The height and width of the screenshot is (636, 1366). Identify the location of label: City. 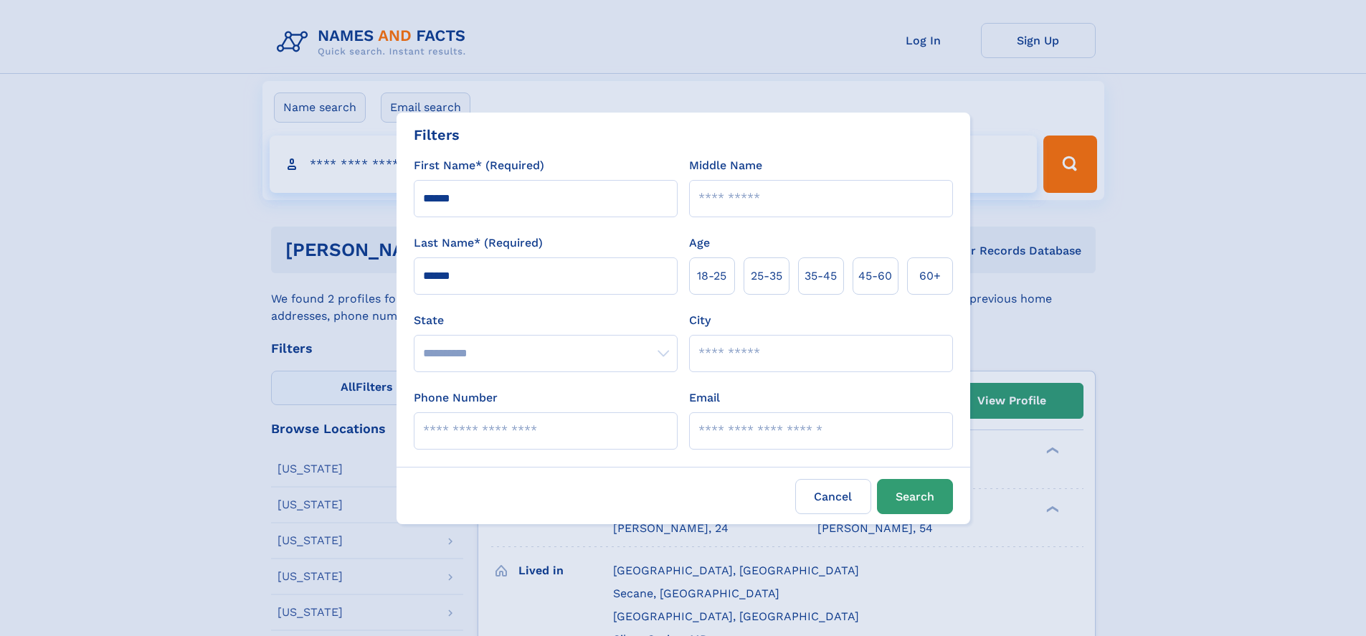
(700, 321).